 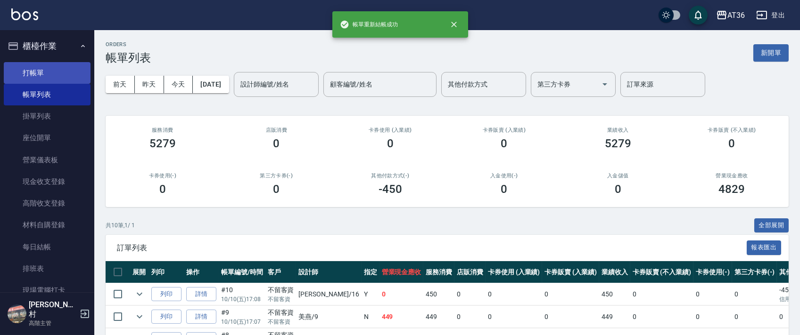 I want to click on button: 全部展開, so click(x=771, y=226).